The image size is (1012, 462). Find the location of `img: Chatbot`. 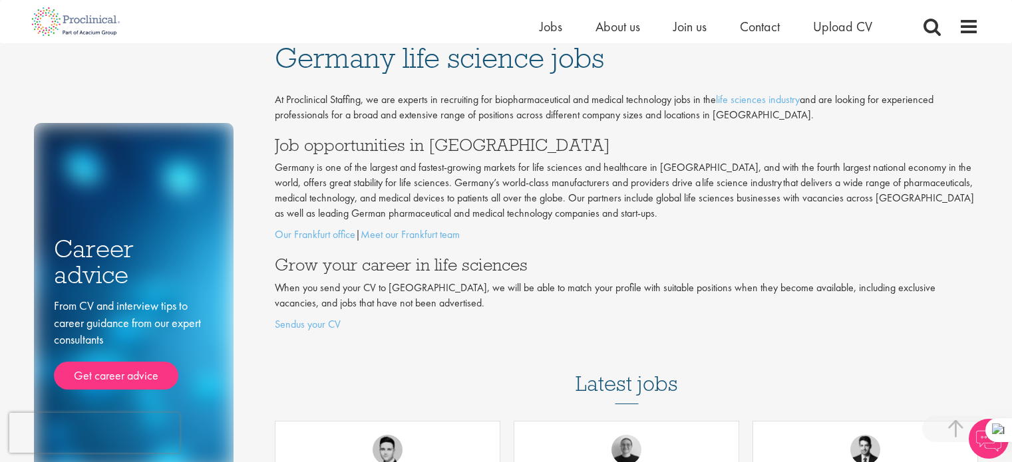

img: Chatbot is located at coordinates (988, 439).